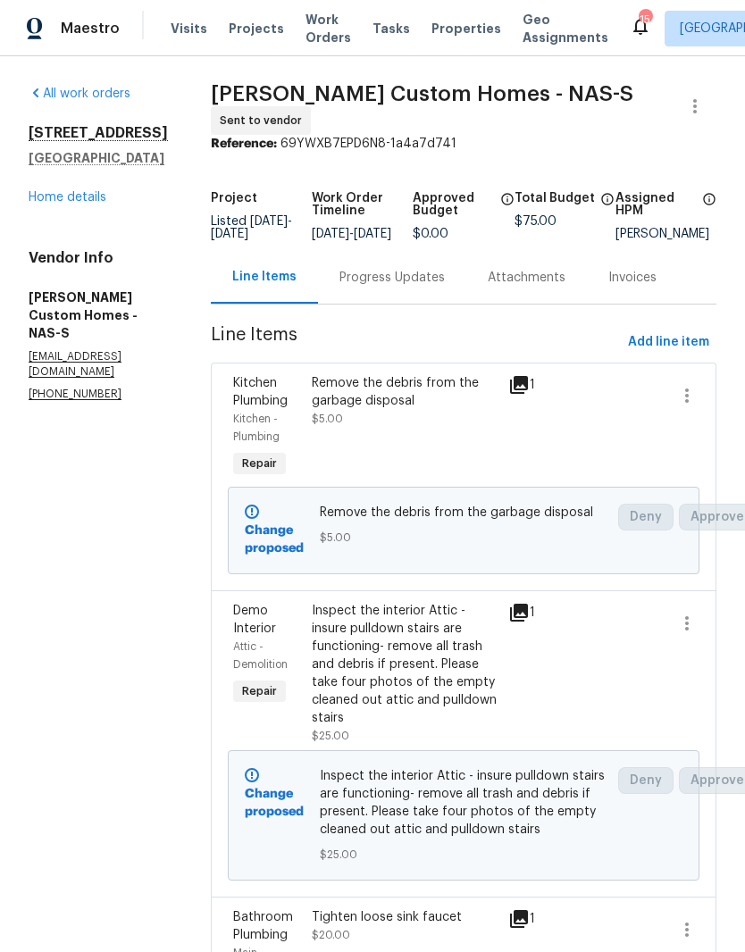 This screenshot has height=952, width=745. I want to click on span: The hpm assigned to this work order., so click(709, 210).